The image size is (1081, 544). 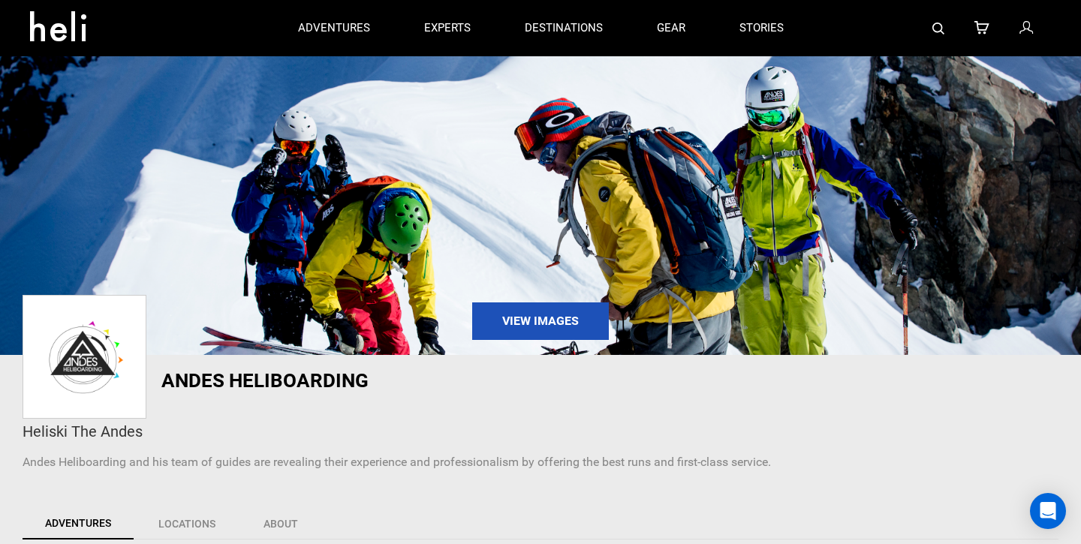 I want to click on h1: Andes Heliboarding, so click(x=439, y=381).